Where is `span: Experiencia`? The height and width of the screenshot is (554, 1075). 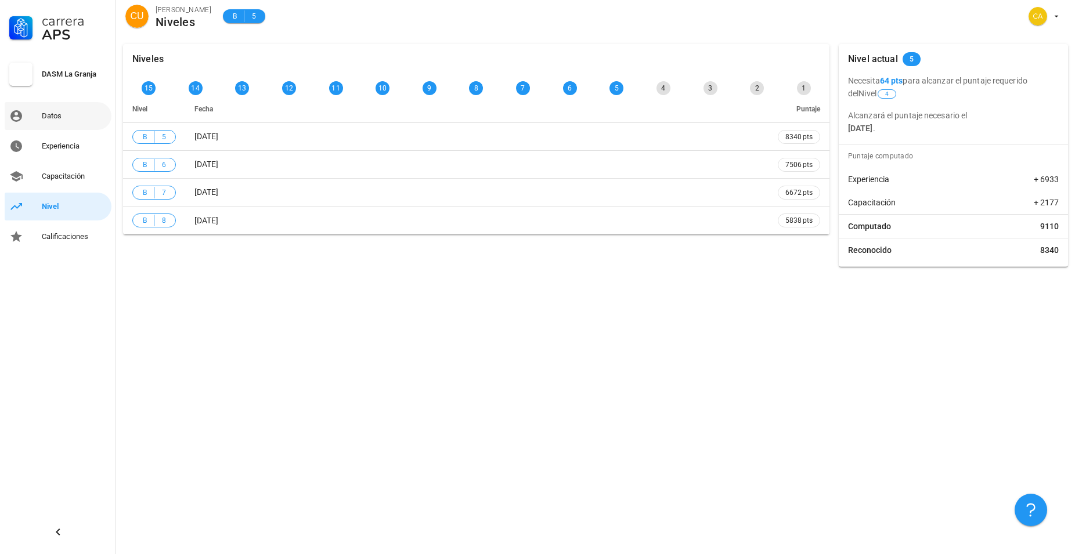
span: Experiencia is located at coordinates (868, 179).